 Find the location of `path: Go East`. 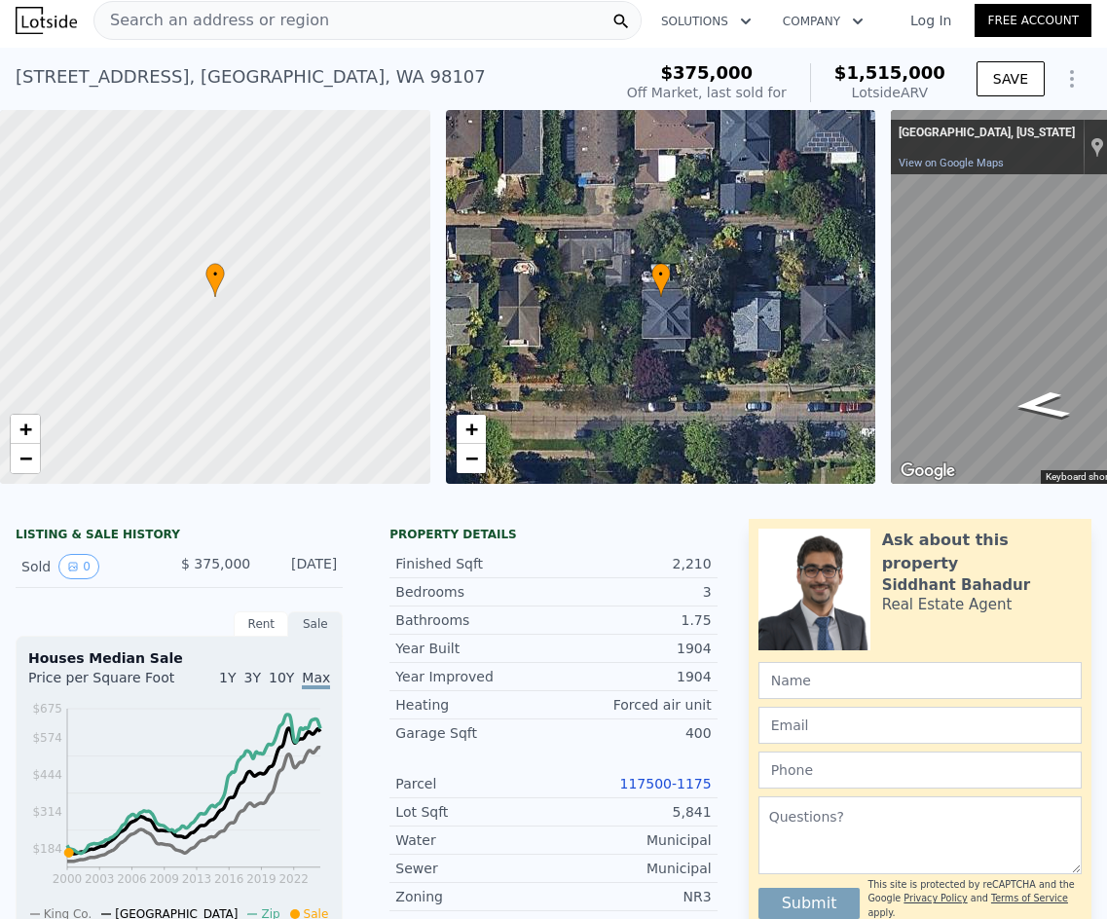

path: Go East is located at coordinates (1042, 405).